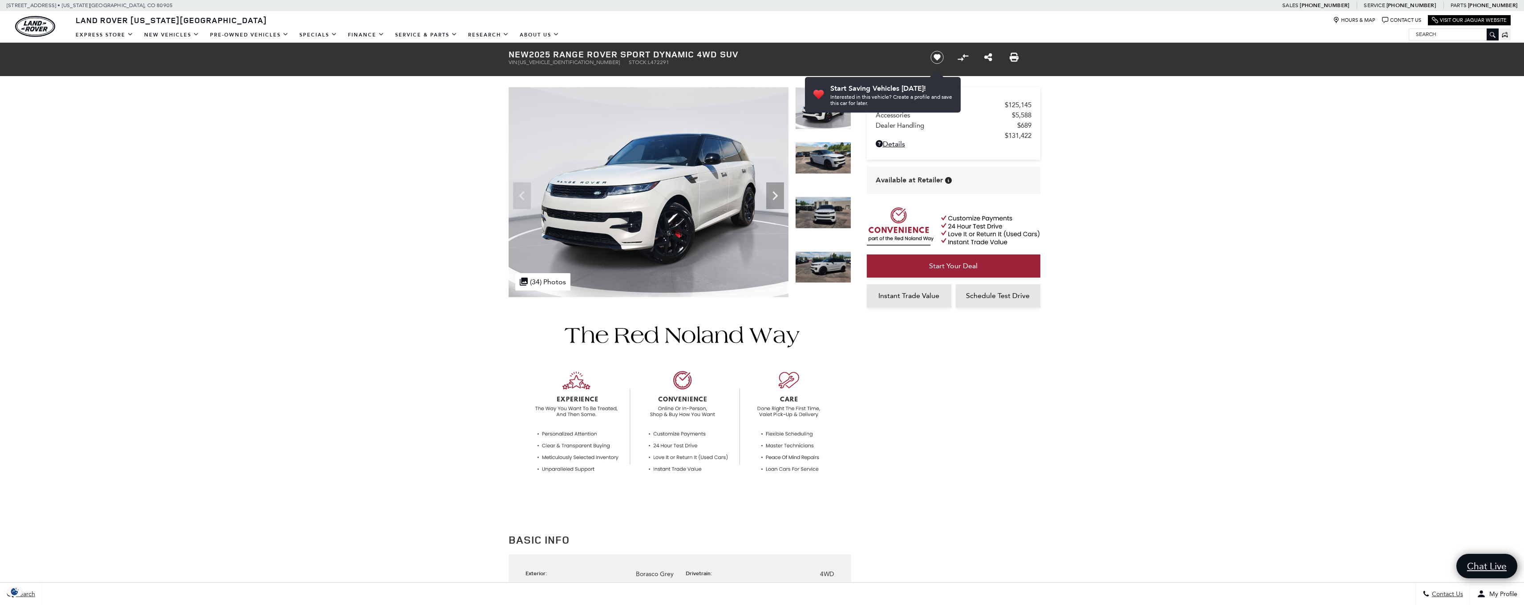 Image resolution: width=1524 pixels, height=605 pixels. Describe the element at coordinates (35, 26) in the screenshot. I see `a: land-rover` at that location.